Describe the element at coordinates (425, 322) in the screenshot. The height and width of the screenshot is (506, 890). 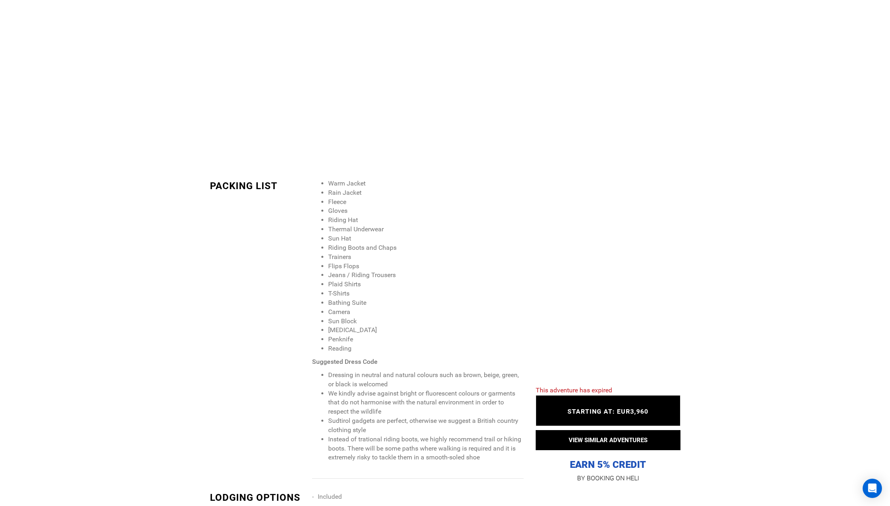
I see `li: Sun Block` at that location.